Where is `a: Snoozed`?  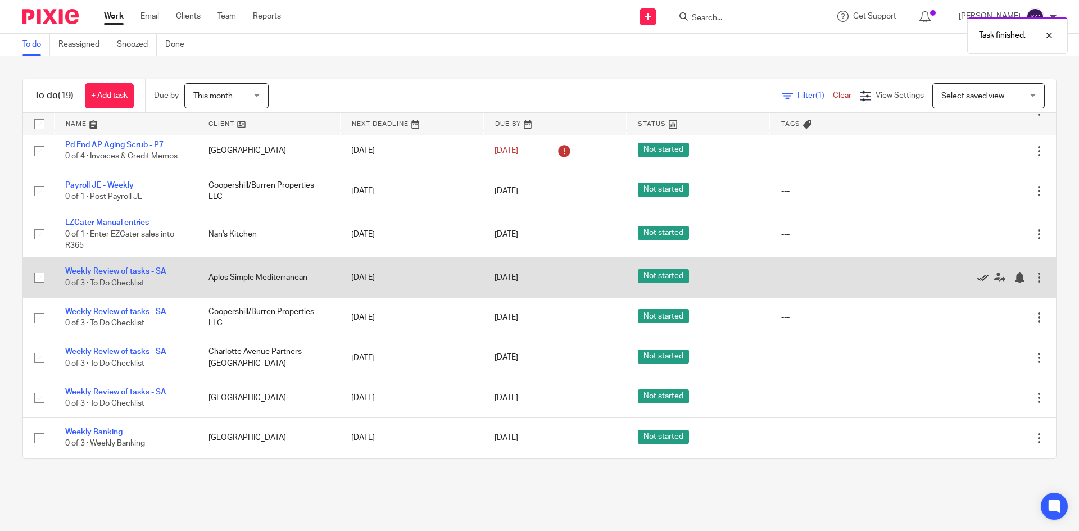
a: Snoozed is located at coordinates (137, 44).